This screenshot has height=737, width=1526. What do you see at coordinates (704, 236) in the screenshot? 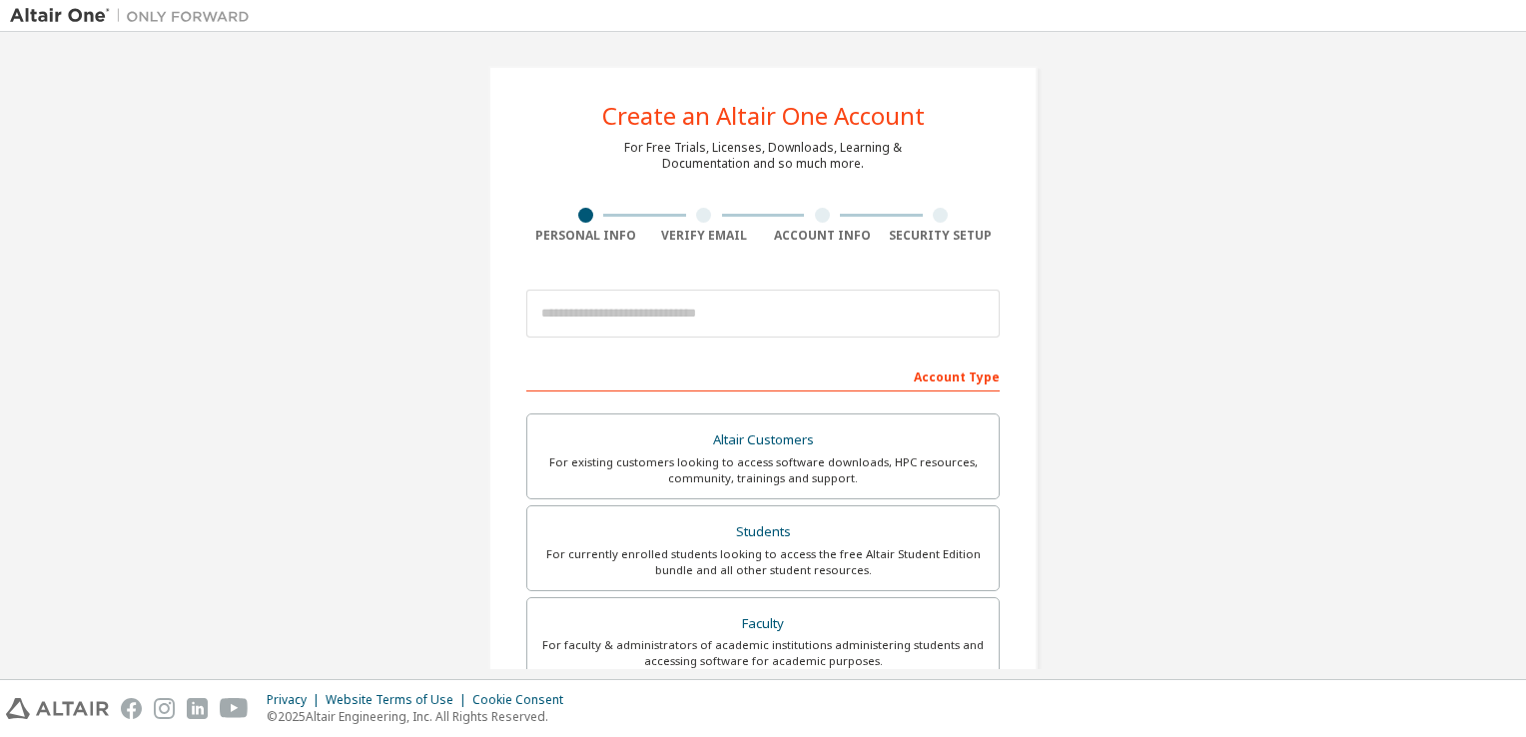
I see `div: Verify Email` at bounding box center [704, 236].